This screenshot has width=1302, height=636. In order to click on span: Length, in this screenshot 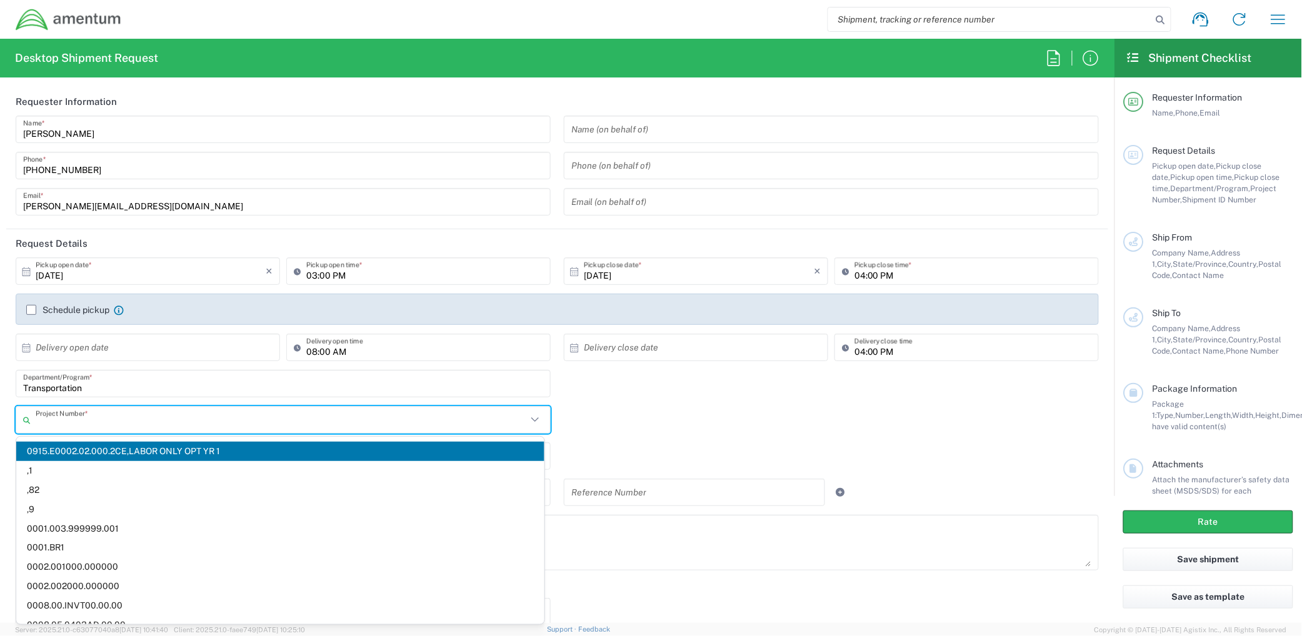, I will do `click(1219, 415)`.